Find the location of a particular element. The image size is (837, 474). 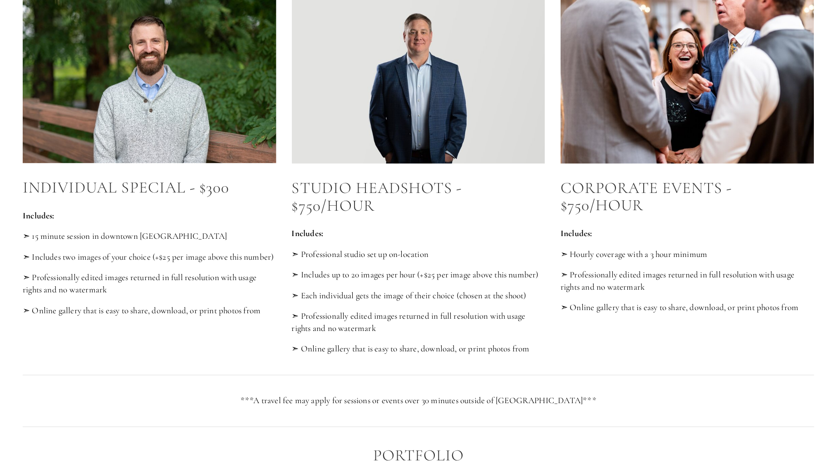

p: ➣ Each individual gets the image of their choice (chosen at the shoot) is located at coordinates (419, 296).